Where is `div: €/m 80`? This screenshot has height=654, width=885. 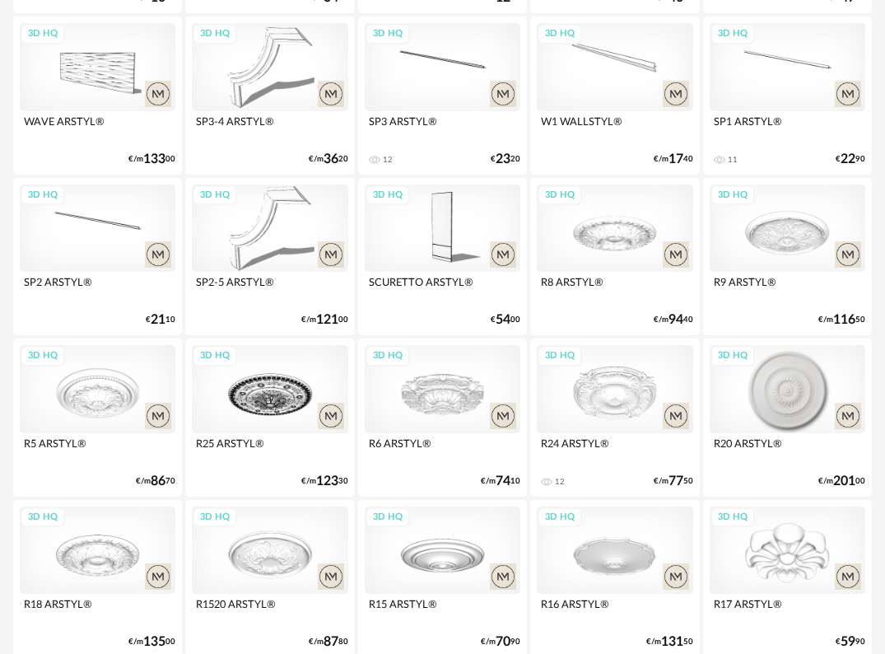 div: €/m 80 is located at coordinates (329, 642).